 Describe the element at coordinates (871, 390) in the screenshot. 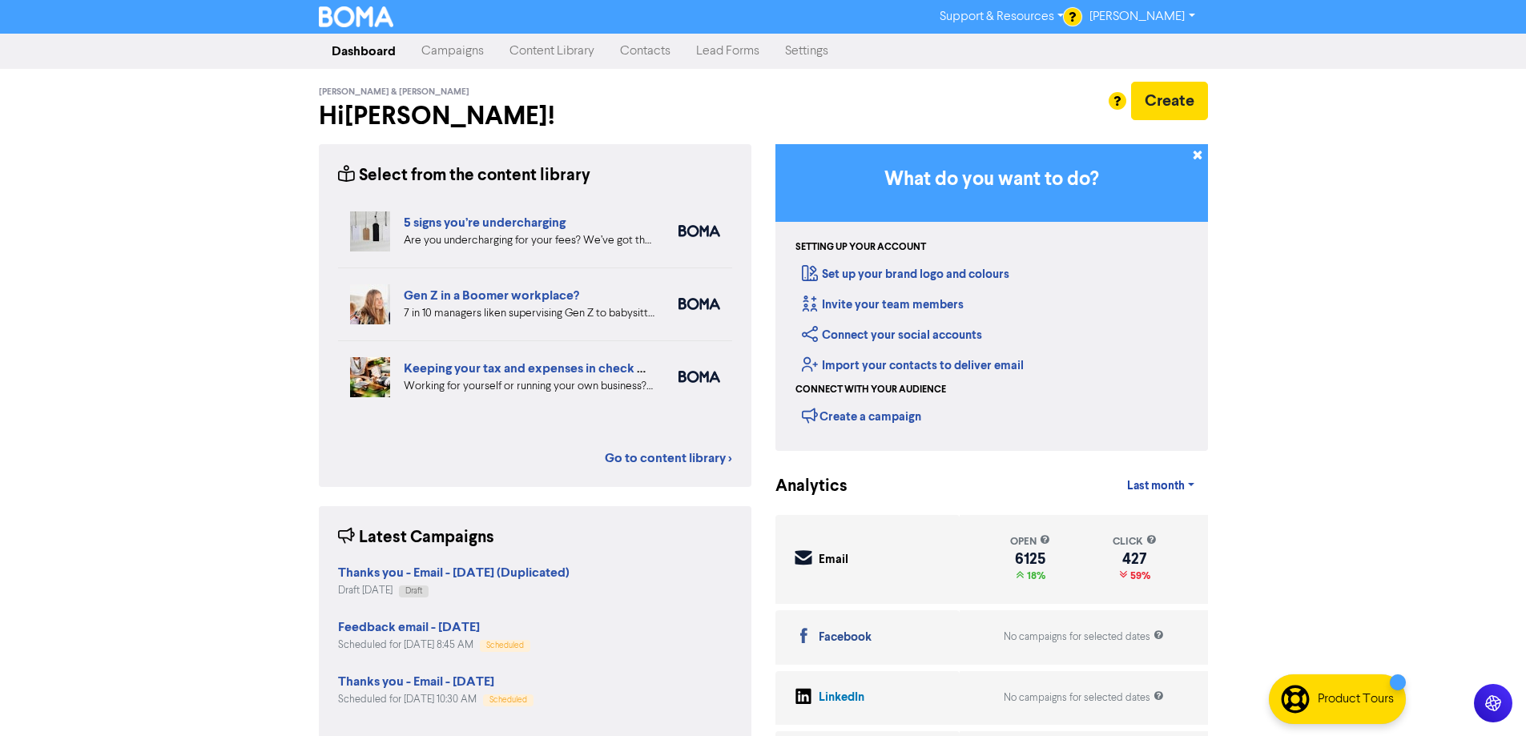

I see `div: Connect with your audience` at that location.